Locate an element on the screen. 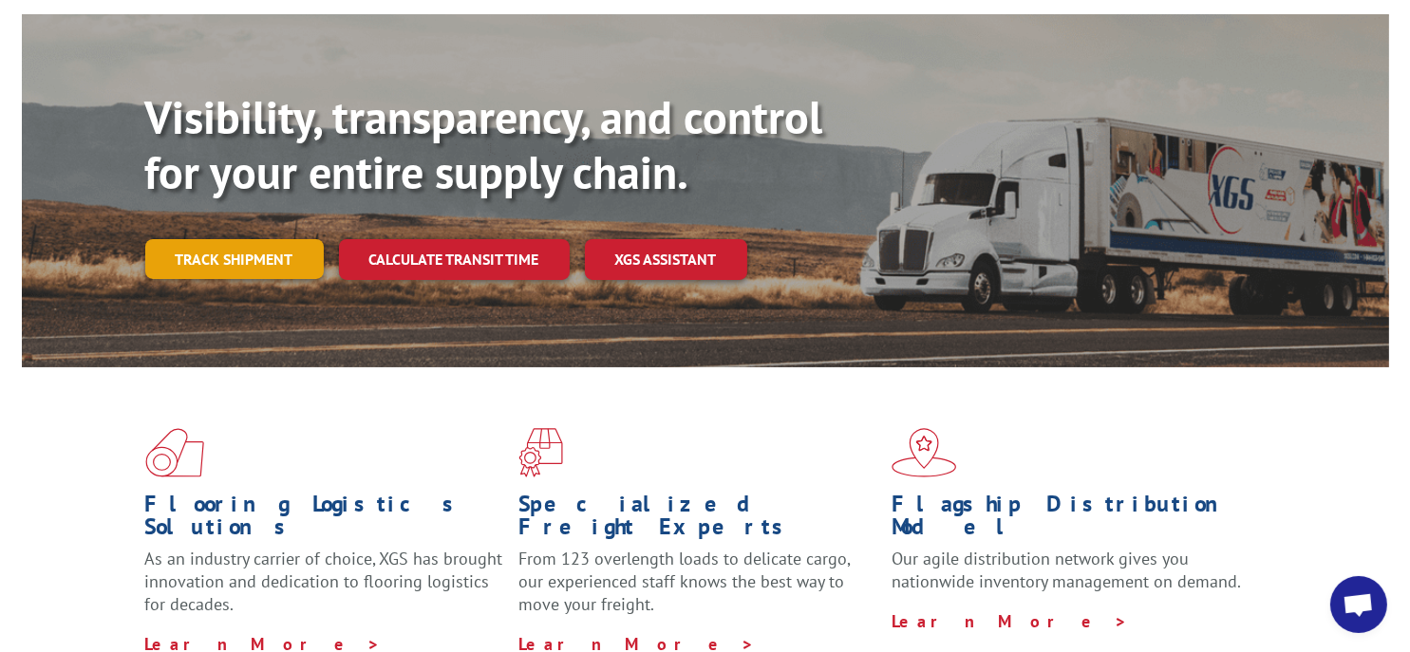  h1: Flooring Logistics Solutions is located at coordinates (325, 520).